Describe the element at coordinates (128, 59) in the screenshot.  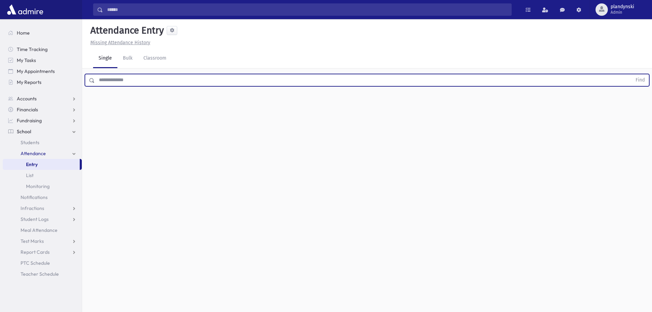
I see `a: Bulk` at that location.